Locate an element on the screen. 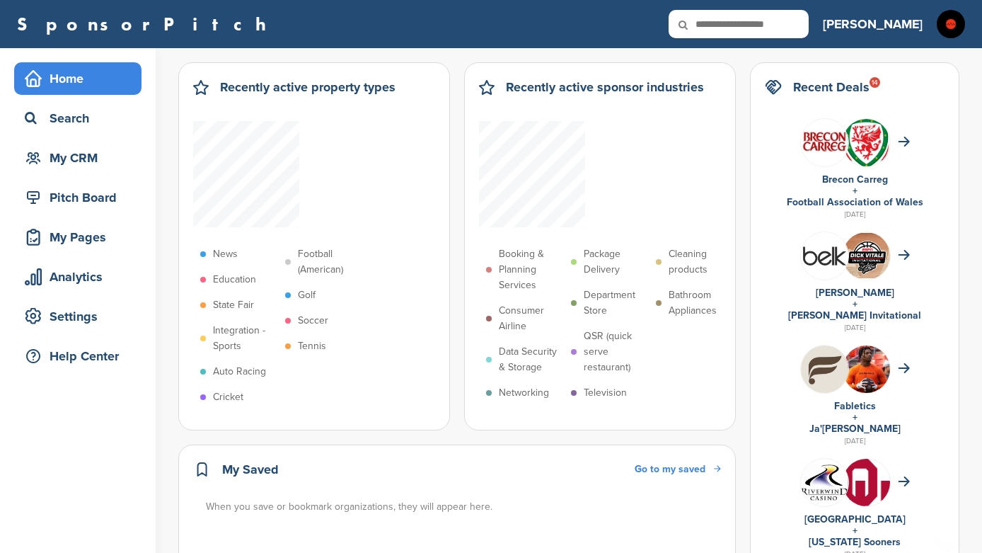  h2: Recently active property types is located at coordinates (308, 87).